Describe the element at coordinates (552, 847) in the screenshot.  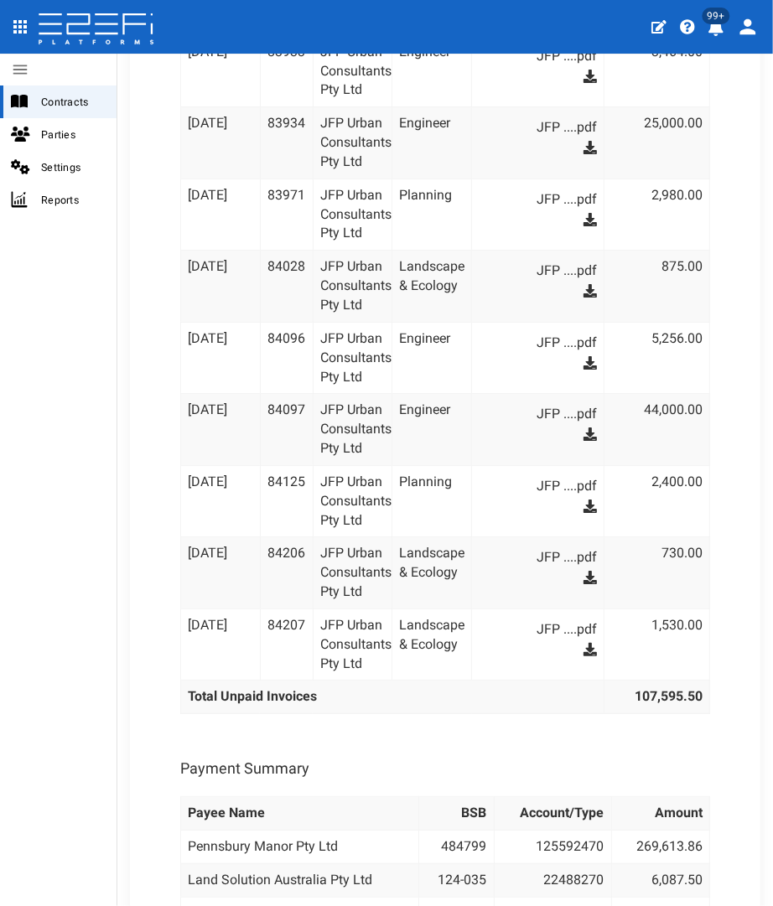
I see `td: 125592470` at that location.